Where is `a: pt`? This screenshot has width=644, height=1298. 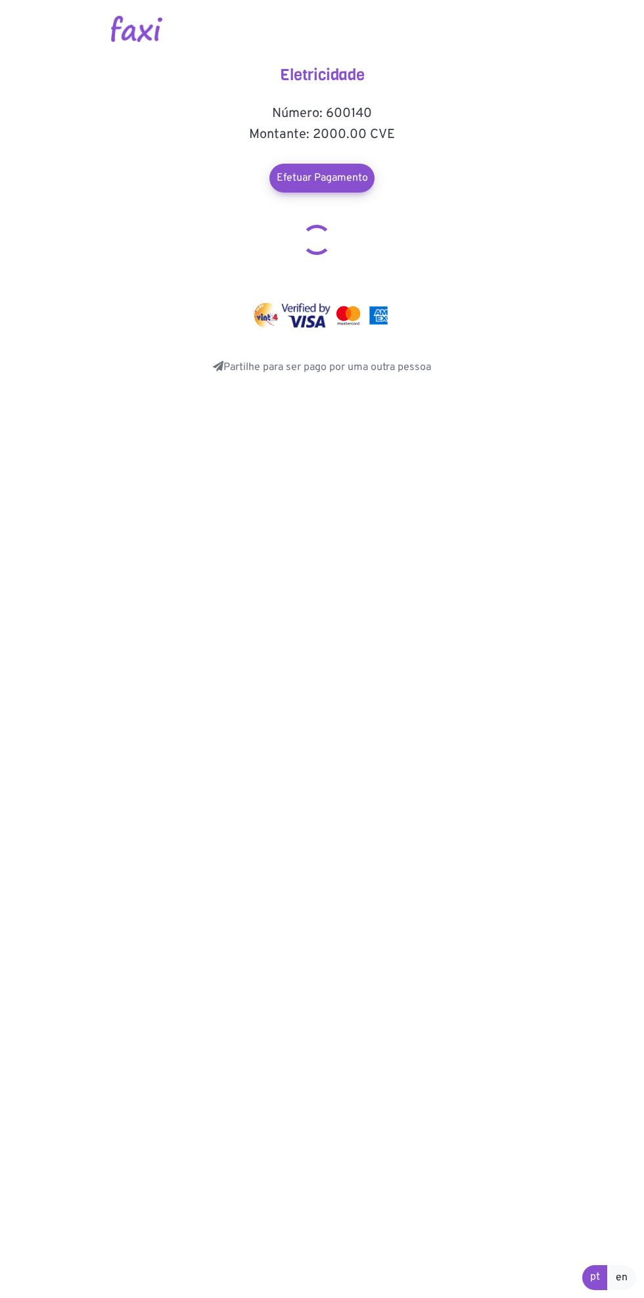
a: pt is located at coordinates (595, 1277).